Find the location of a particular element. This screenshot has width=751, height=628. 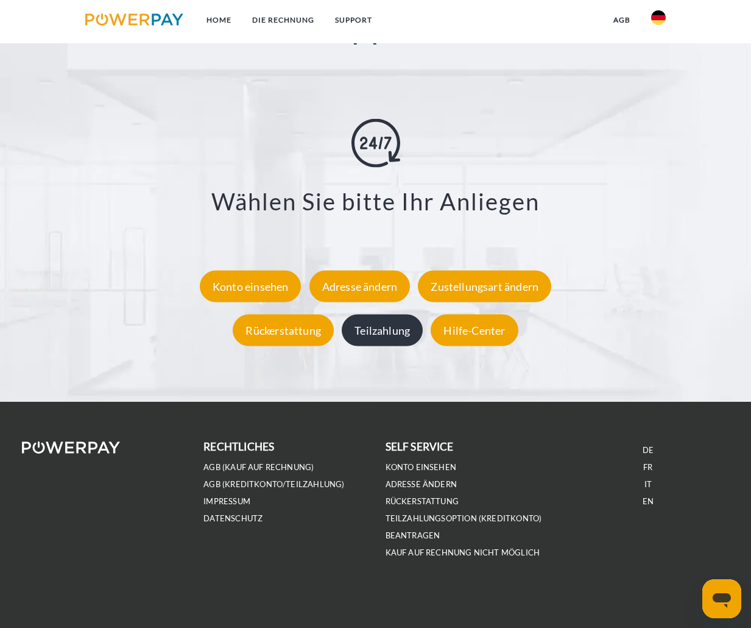

a: IT is located at coordinates (648, 484).